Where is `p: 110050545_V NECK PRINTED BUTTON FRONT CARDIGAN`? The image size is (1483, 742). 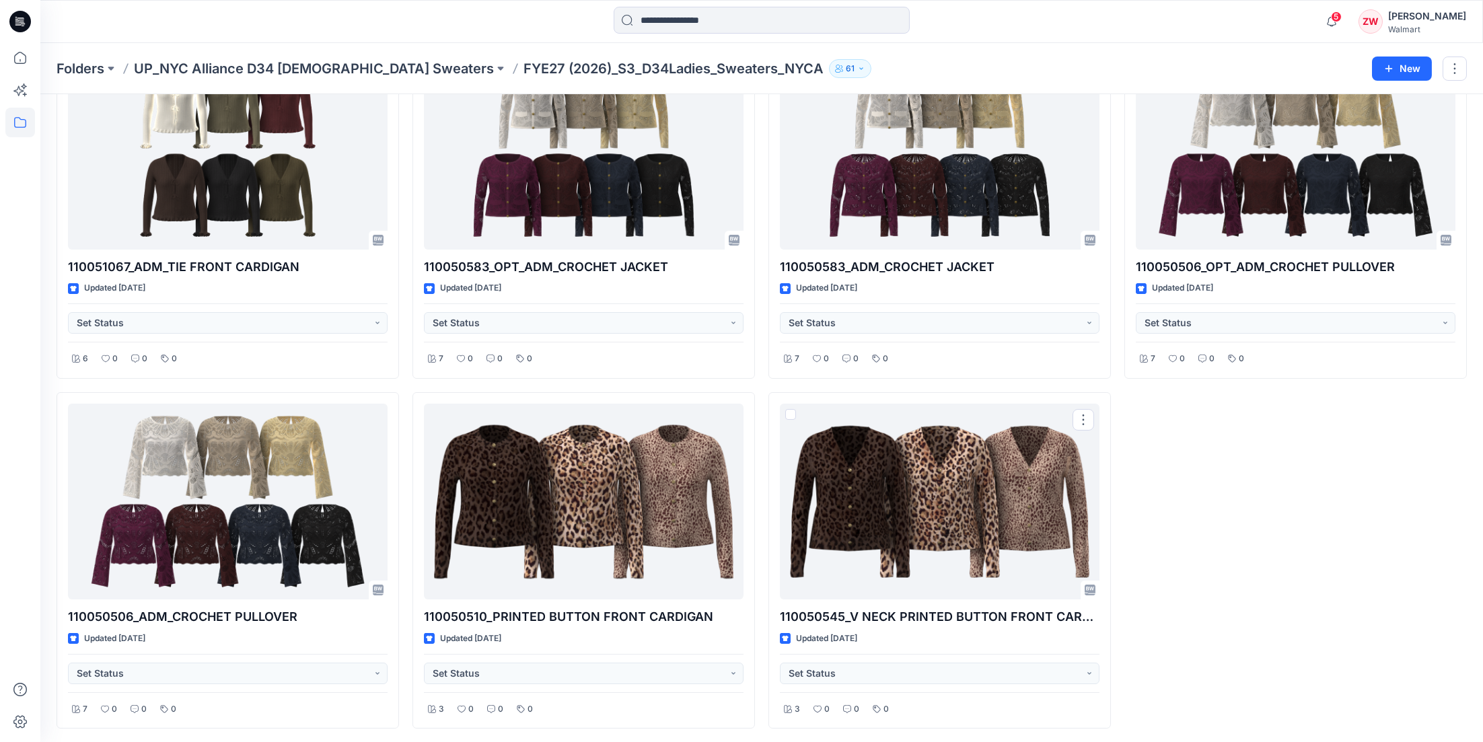
p: 110050545_V NECK PRINTED BUTTON FRONT CARDIGAN is located at coordinates (939, 617).